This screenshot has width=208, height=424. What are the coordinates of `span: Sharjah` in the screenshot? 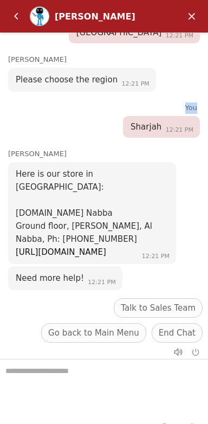 It's located at (146, 127).